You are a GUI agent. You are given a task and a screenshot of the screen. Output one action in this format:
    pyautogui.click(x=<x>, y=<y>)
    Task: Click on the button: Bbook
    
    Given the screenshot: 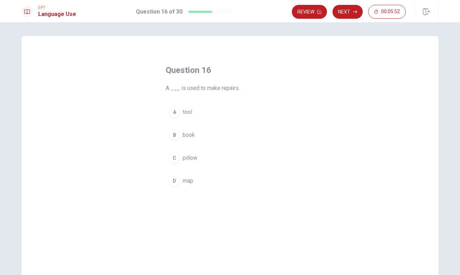 What is the action you would take?
    pyautogui.click(x=230, y=135)
    